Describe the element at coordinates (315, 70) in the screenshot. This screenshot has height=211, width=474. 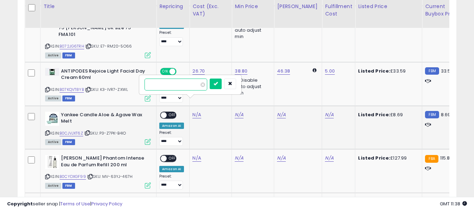
I see `i: Calculated using Dynamic Max Price.` at that location.